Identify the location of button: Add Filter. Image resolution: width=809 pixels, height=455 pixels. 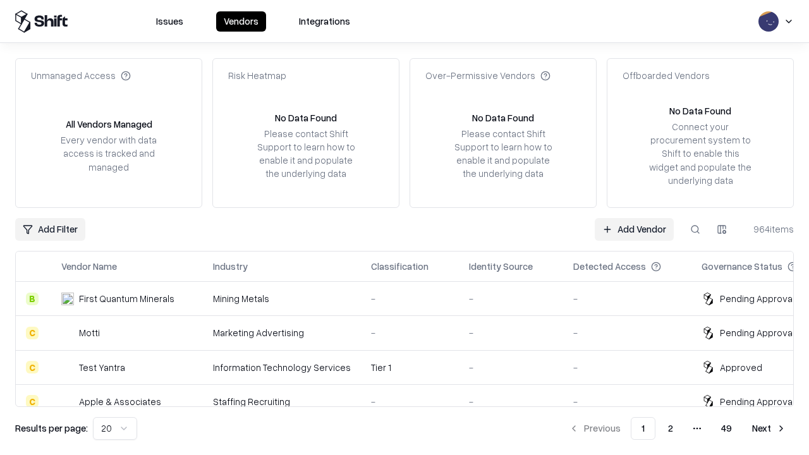
(50, 229).